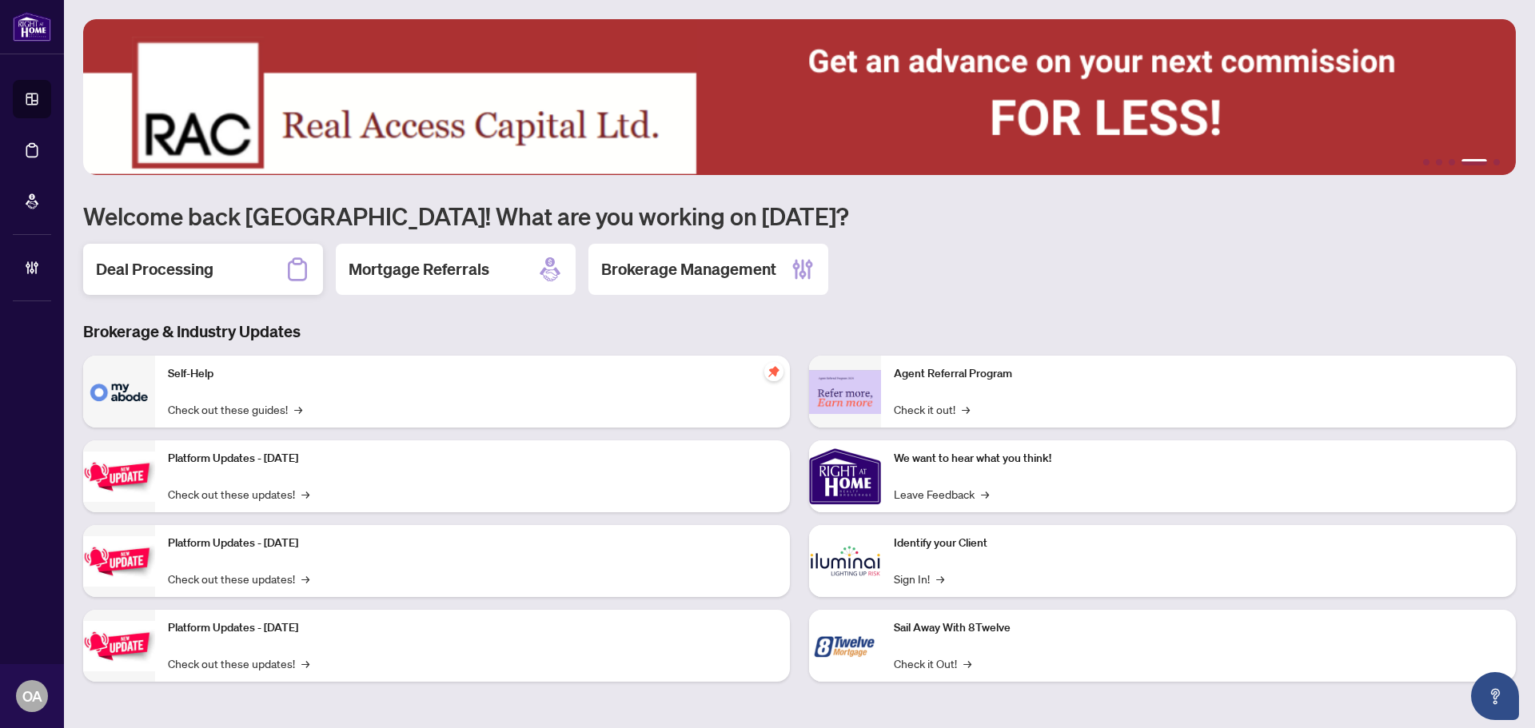  I want to click on h2: Mortgage Referrals, so click(419, 269).